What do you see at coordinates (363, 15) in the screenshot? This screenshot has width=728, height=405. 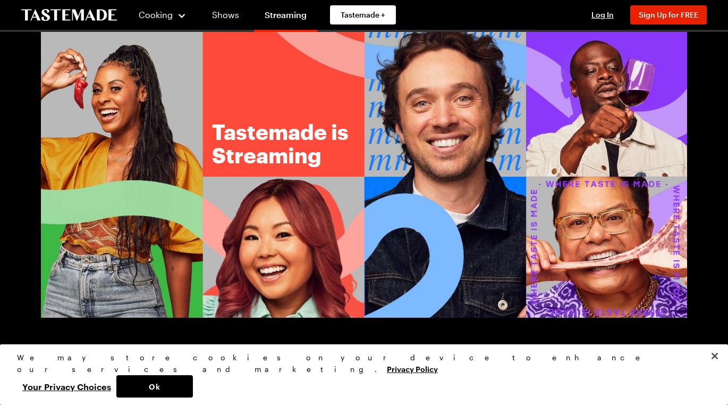 I see `a: Tastemade +` at bounding box center [363, 15].